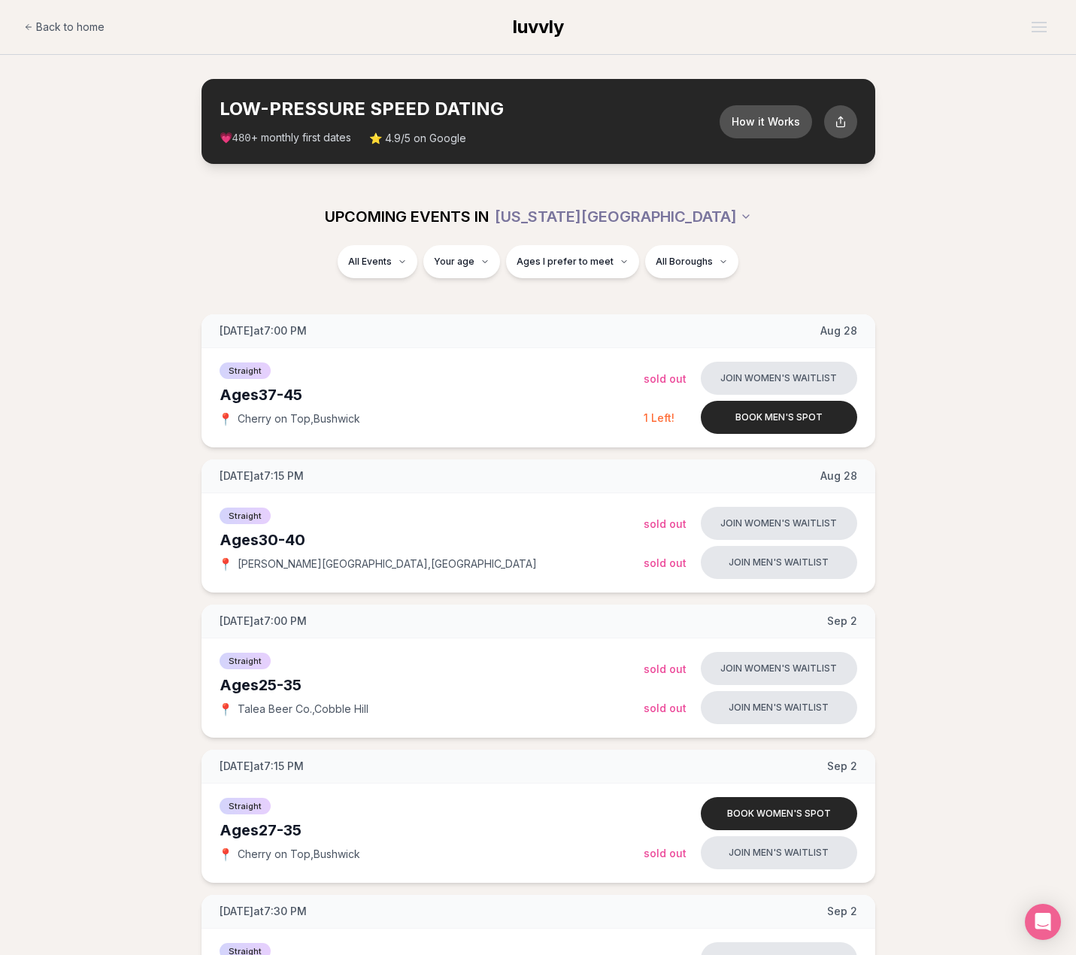 This screenshot has height=955, width=1076. Describe the element at coordinates (1043, 922) in the screenshot. I see `div: Open Intercom Messenger` at that location.